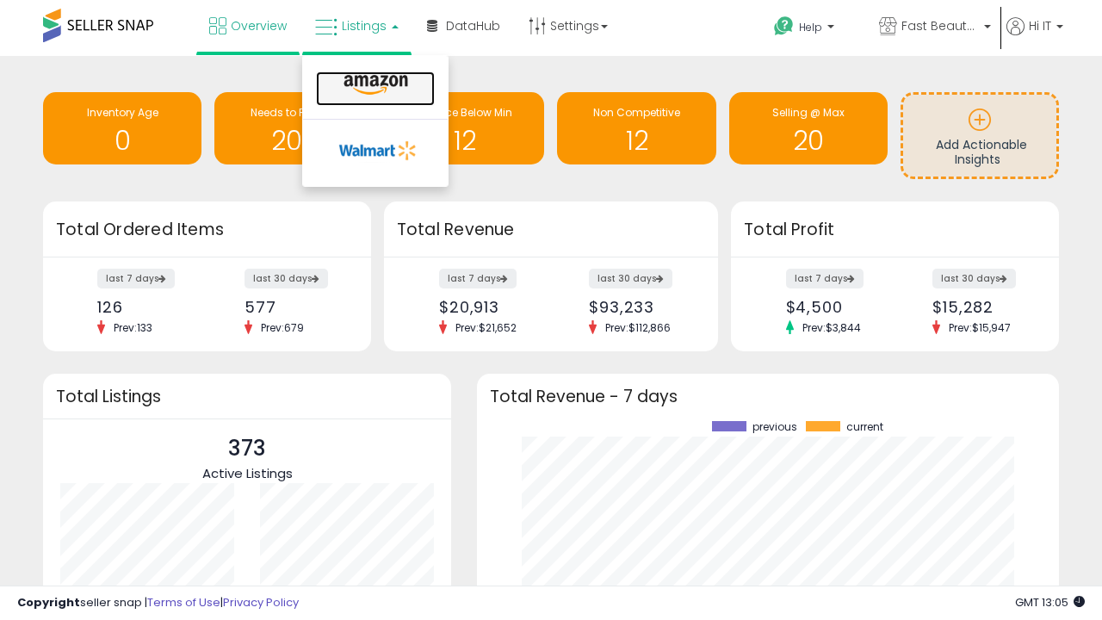  What do you see at coordinates (810, 27) in the screenshot?
I see `span: Help` at bounding box center [810, 27].